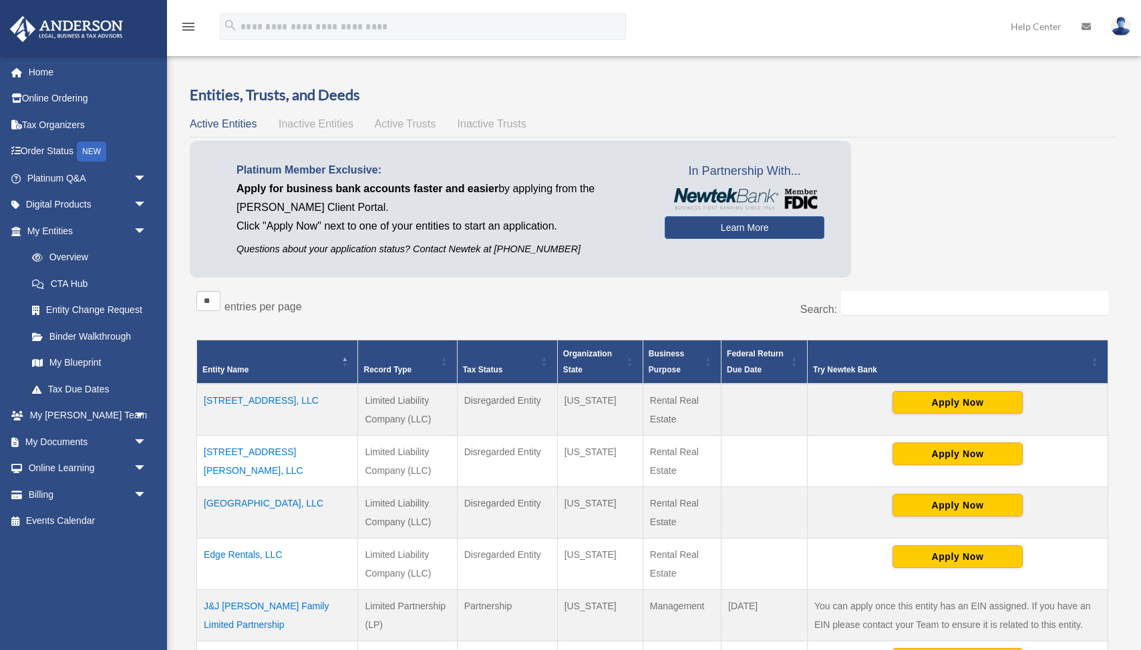  What do you see at coordinates (88, 152) in the screenshot?
I see `a: Order StatusNEW` at bounding box center [88, 152].